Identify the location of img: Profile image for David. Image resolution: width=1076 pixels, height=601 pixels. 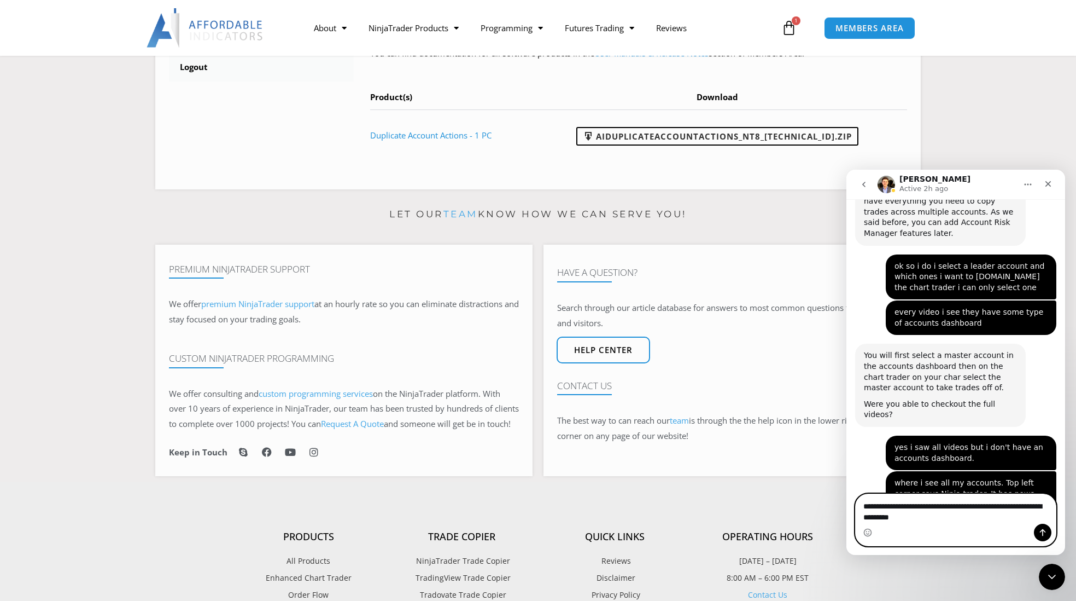
(40, 15).